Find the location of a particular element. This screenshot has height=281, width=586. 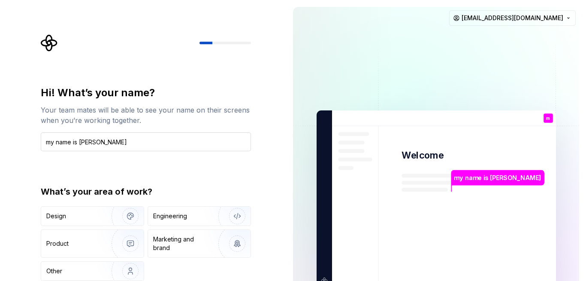

svg: Supernova Logo is located at coordinates (49, 43).